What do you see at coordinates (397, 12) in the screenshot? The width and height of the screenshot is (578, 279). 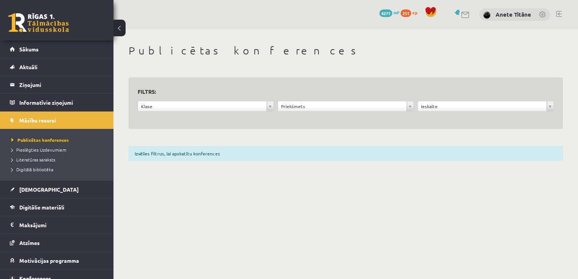 I see `span: mP` at bounding box center [397, 12].